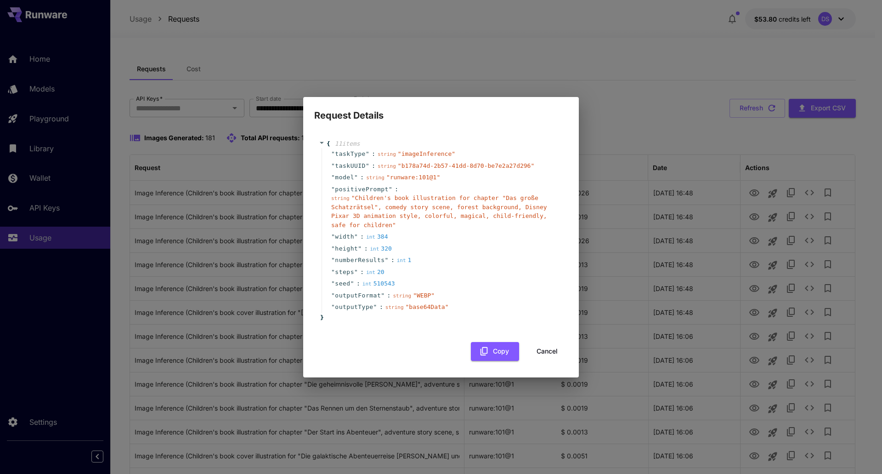  I want to click on span: width, so click(345, 237).